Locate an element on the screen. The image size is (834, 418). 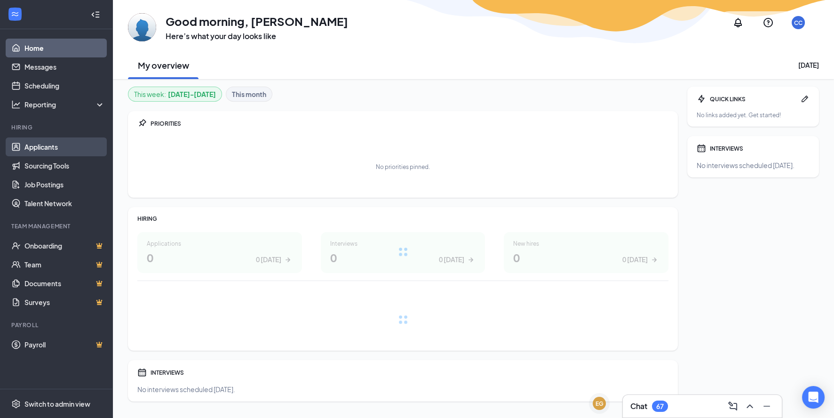
button: ComposeMessage is located at coordinates (733, 406).